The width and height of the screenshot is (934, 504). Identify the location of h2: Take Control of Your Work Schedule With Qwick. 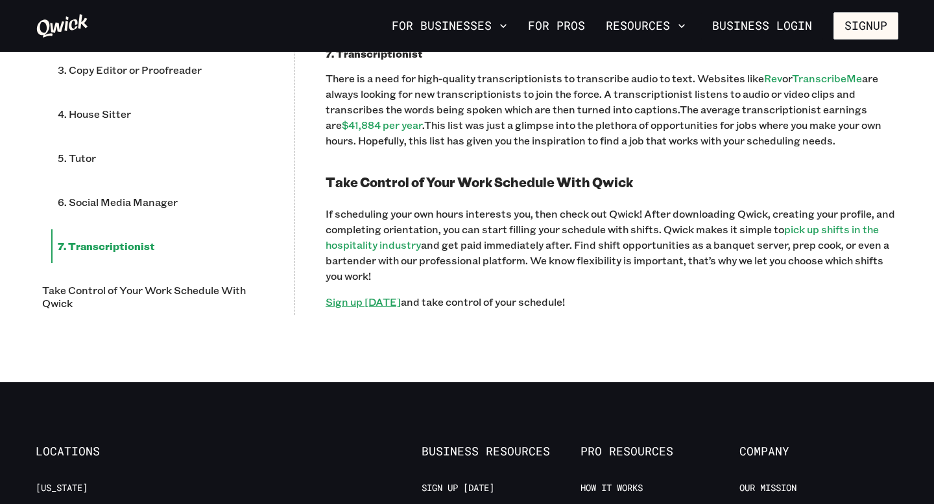
(611, 182).